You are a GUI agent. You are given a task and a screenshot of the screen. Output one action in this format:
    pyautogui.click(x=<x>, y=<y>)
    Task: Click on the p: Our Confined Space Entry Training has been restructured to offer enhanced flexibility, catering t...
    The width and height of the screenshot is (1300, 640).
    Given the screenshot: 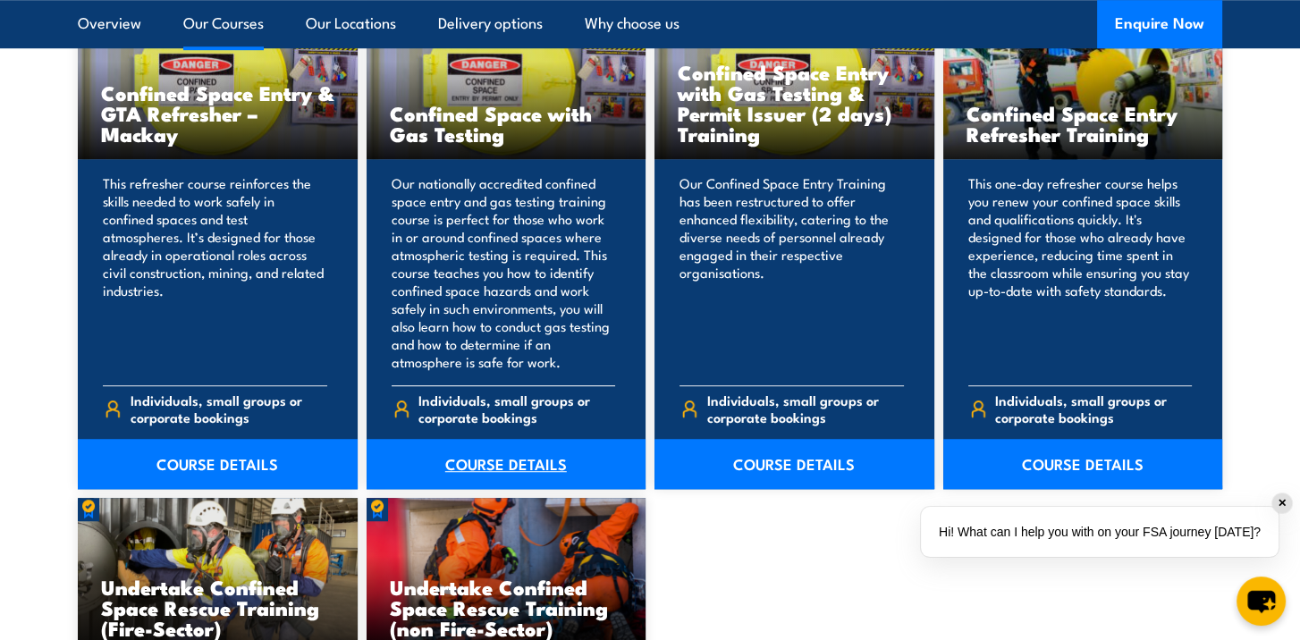 What is the action you would take?
    pyautogui.click(x=791, y=273)
    